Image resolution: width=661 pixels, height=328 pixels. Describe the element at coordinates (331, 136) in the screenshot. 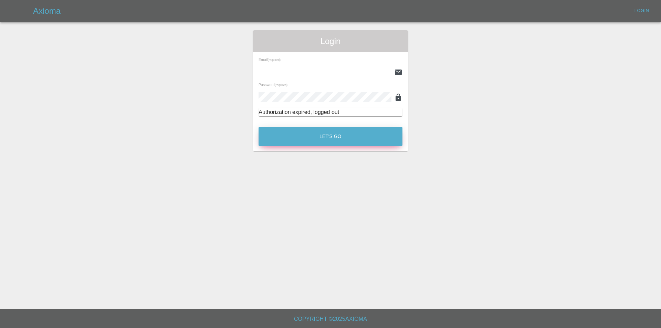

I see `button: Let's Go` at that location.